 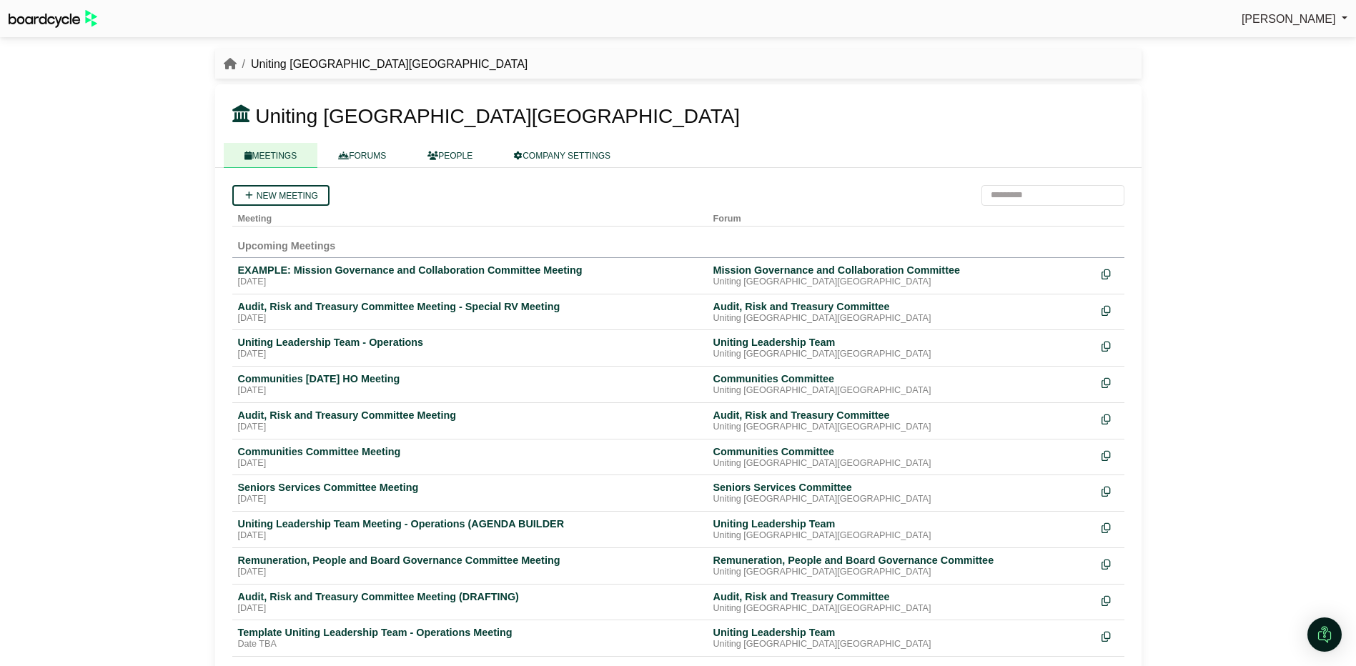 I want to click on div: Uniting Leadership Team - Operations, so click(x=470, y=342).